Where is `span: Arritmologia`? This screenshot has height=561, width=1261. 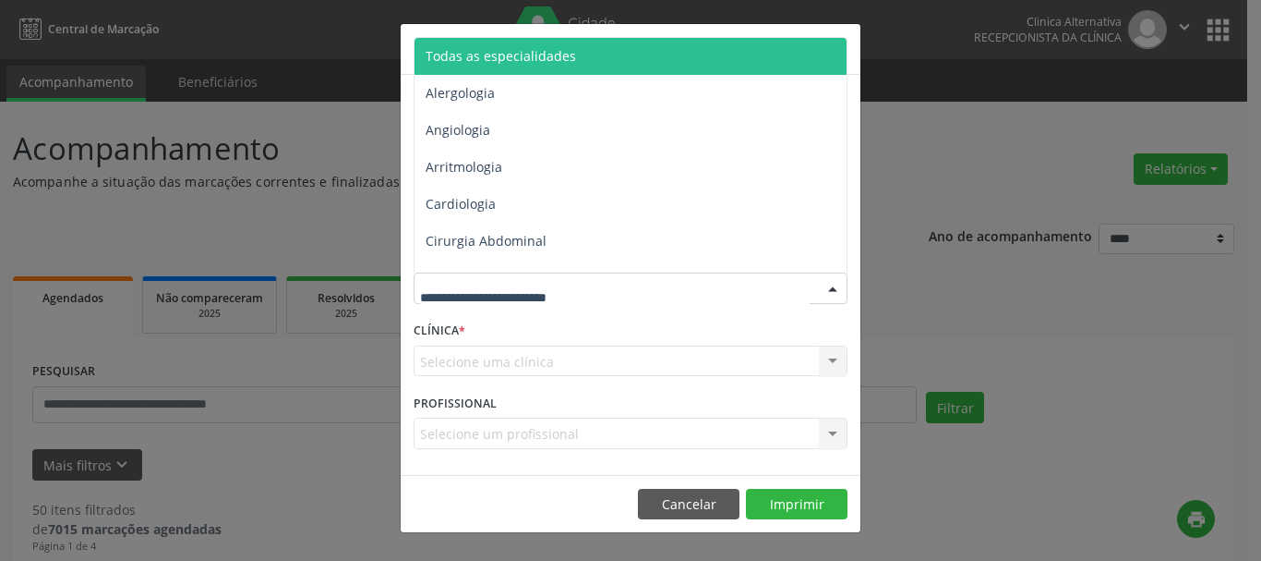 span: Arritmologia is located at coordinates (464, 166).